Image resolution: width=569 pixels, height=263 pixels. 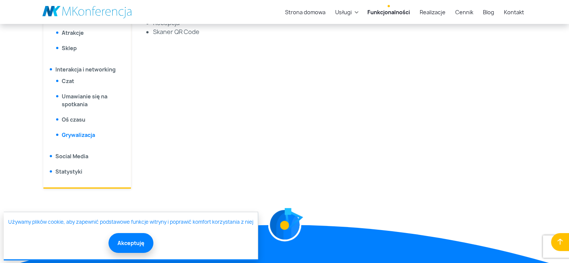 I want to click on a: Usługi, so click(x=343, y=12).